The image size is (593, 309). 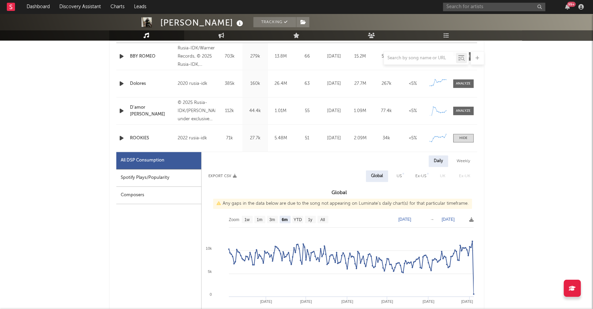 I want to click on div: Ex-US, so click(x=421, y=176).